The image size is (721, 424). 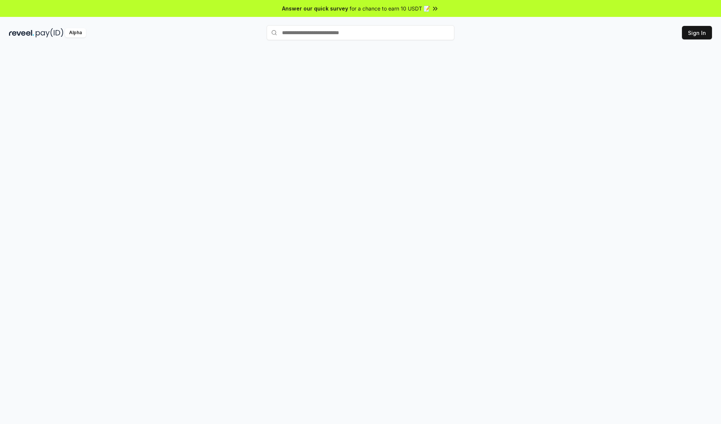 I want to click on img: reveel_dark, so click(x=21, y=33).